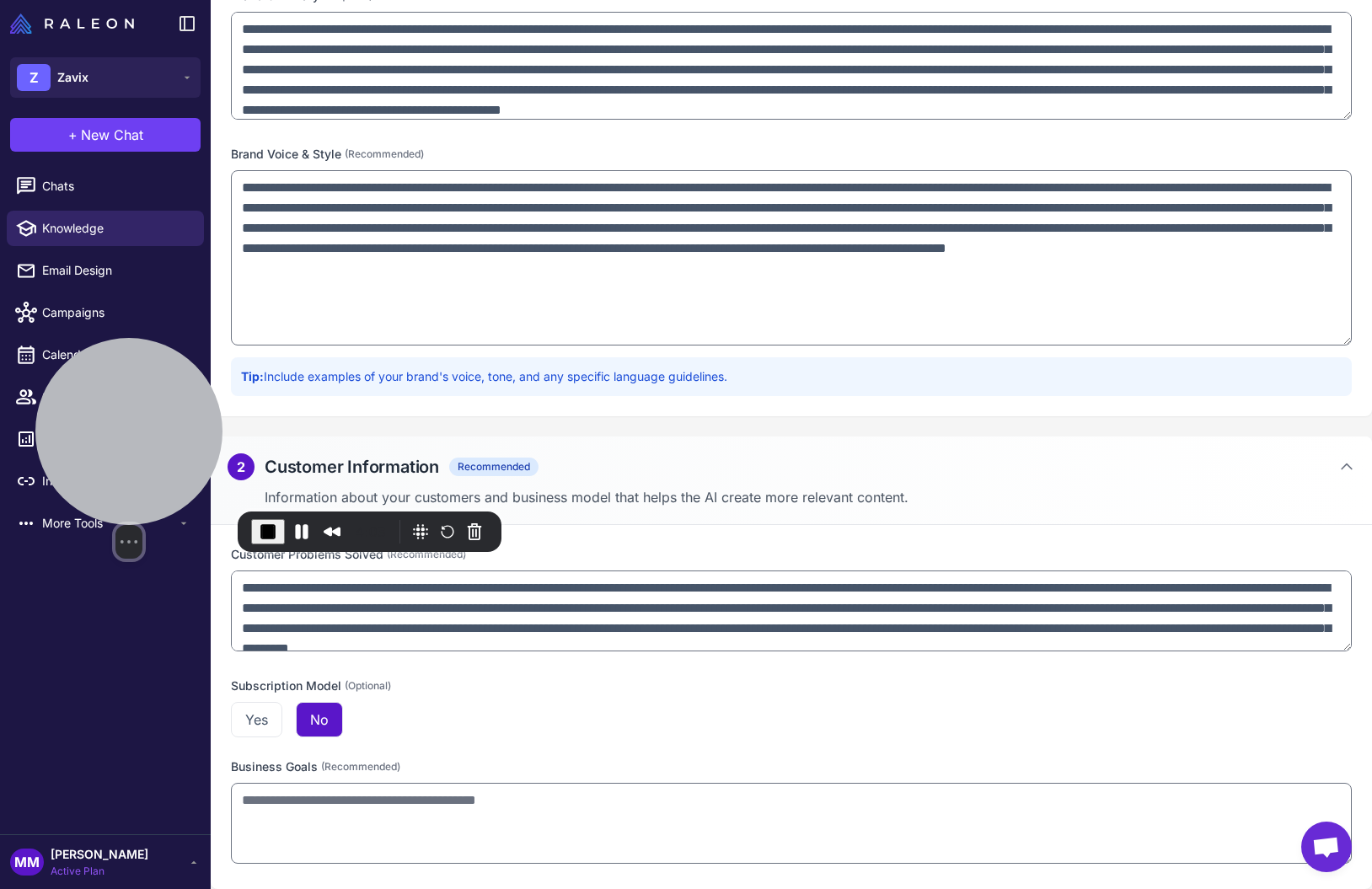 The width and height of the screenshot is (1372, 889). I want to click on a: Segments, so click(105, 397).